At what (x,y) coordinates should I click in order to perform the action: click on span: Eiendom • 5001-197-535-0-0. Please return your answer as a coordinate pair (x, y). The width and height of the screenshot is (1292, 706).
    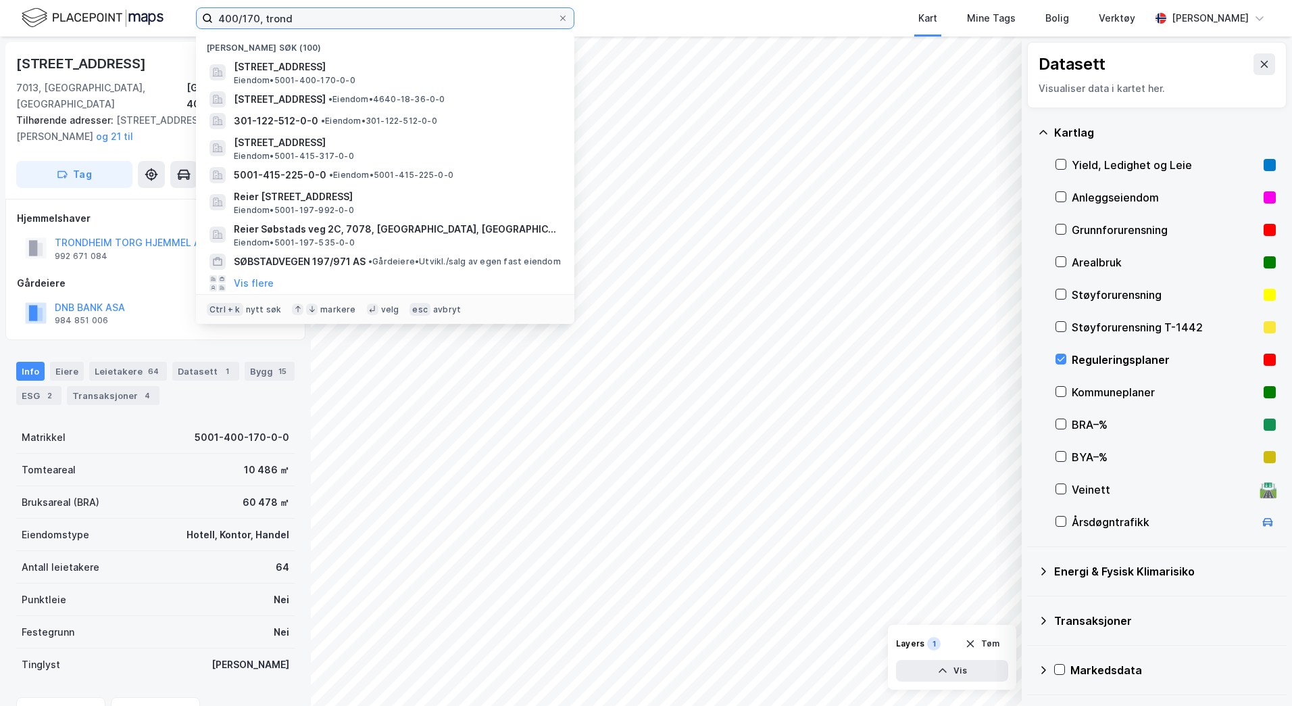
    Looking at the image, I should click on (294, 243).